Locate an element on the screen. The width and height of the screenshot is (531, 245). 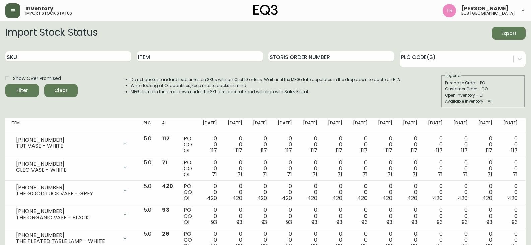
th: PLC is located at coordinates (147, 126).